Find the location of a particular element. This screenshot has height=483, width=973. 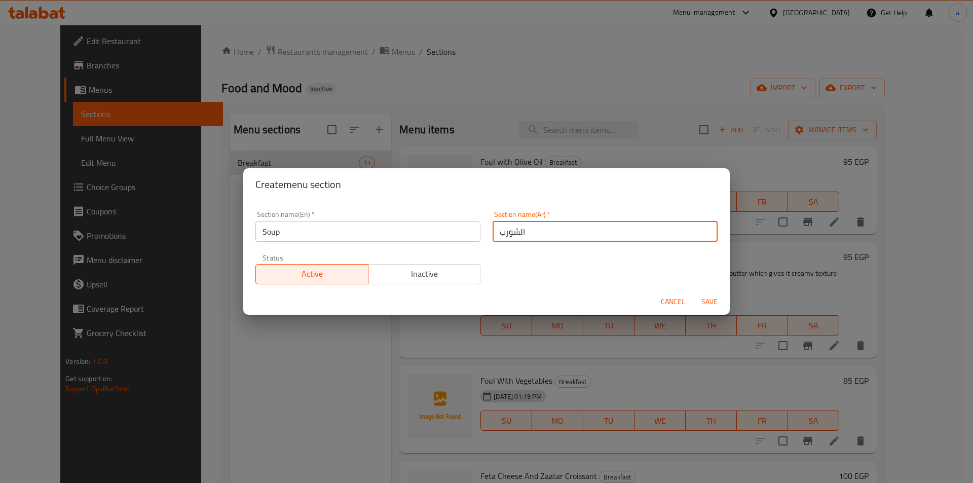

button: Active is located at coordinates (312, 274).